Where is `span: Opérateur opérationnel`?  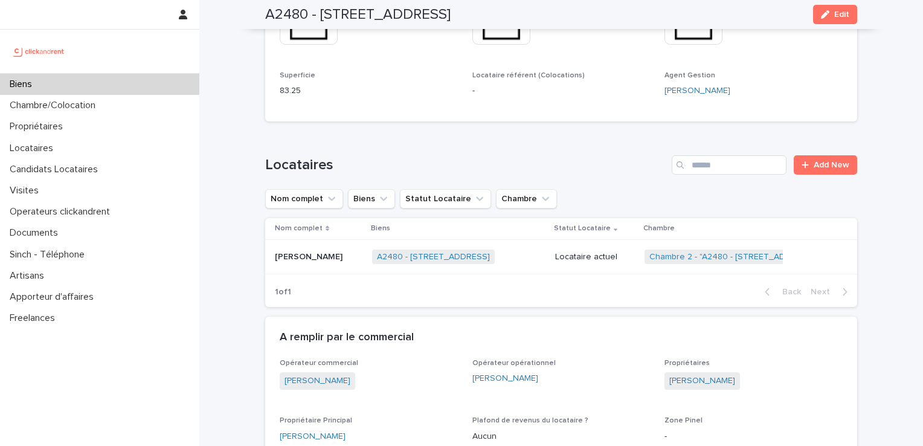 span: Opérateur opérationnel is located at coordinates (514, 363).